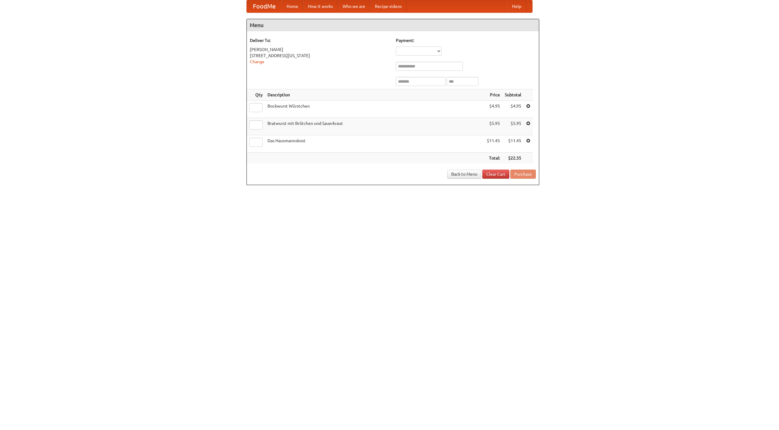 The image size is (779, 430). What do you see at coordinates (393, 25) in the screenshot?
I see `h4: Menu` at bounding box center [393, 25].